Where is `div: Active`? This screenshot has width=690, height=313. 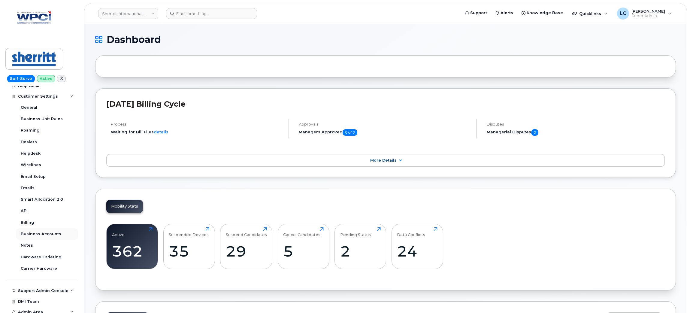
div: Active is located at coordinates (118, 232).